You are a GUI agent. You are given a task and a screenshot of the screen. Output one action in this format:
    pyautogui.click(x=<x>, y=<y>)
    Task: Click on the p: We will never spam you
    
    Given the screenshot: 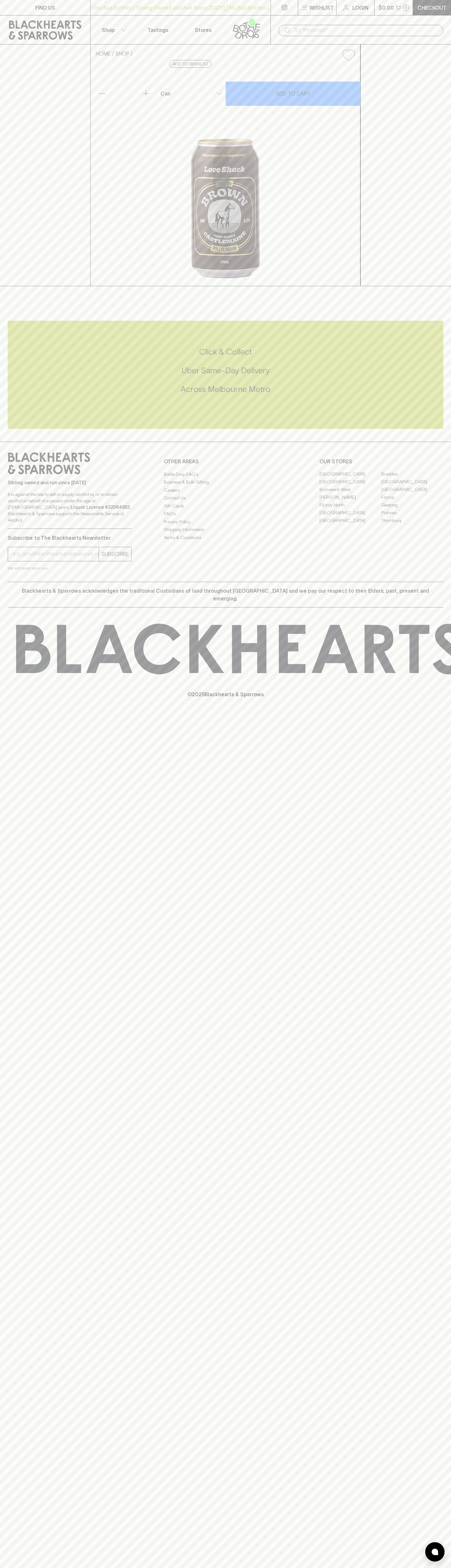 What is the action you would take?
    pyautogui.click(x=70, y=568)
    